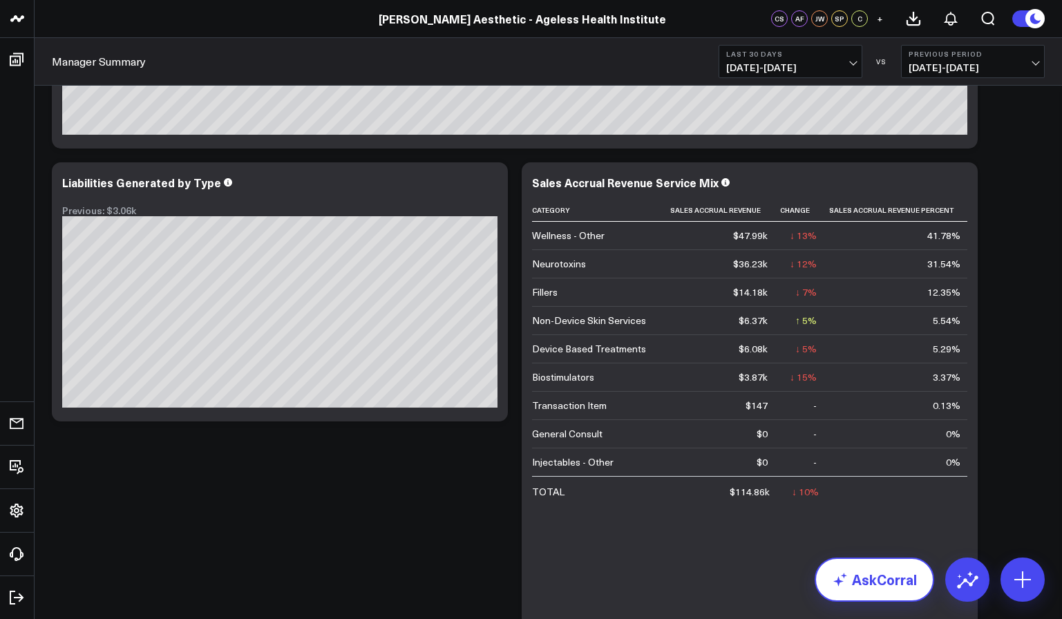 The height and width of the screenshot is (619, 1062). What do you see at coordinates (757, 406) in the screenshot?
I see `div: $147` at bounding box center [757, 406].